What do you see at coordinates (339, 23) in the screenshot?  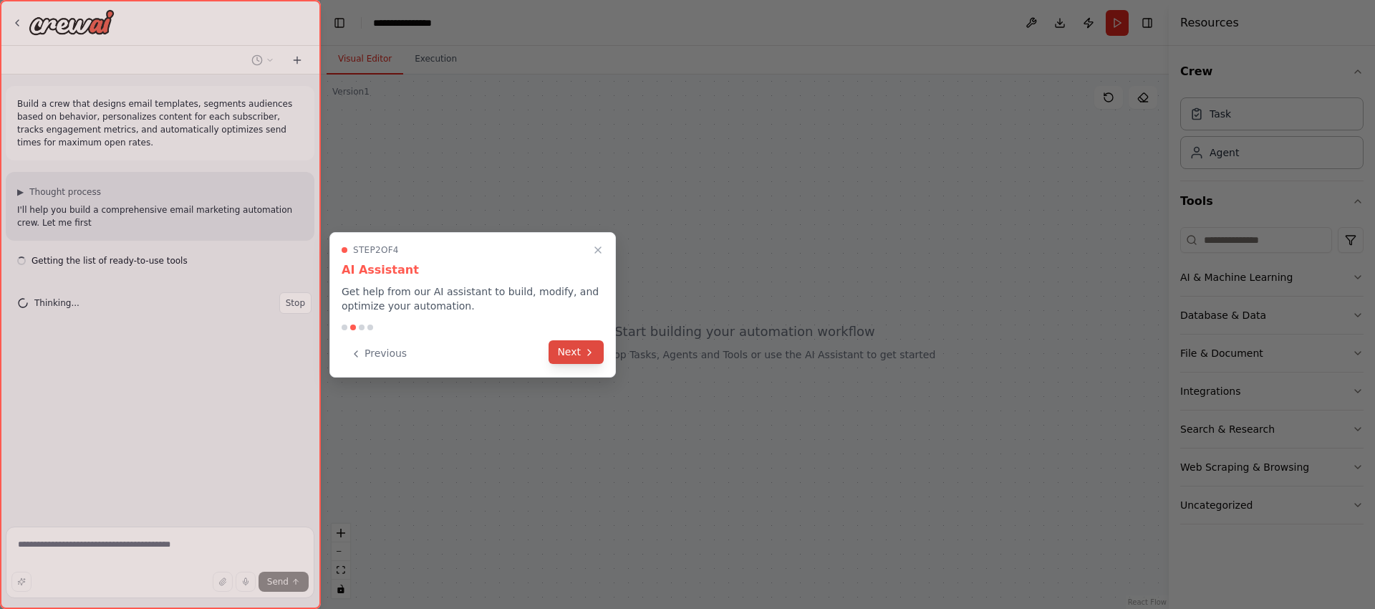 I see `button: Hide left sidebar` at bounding box center [339, 23].